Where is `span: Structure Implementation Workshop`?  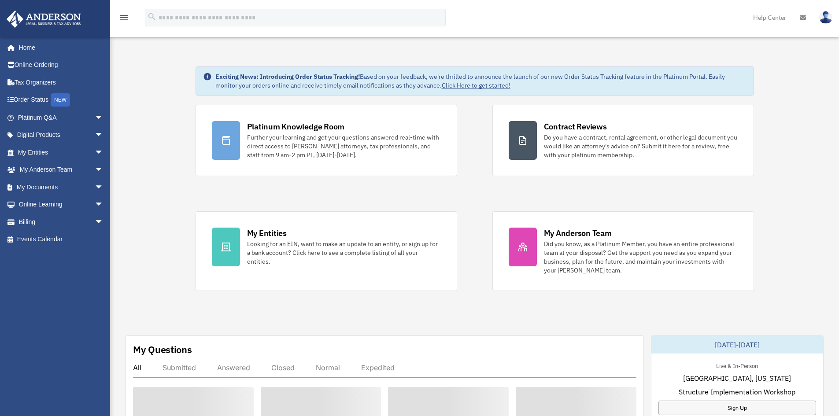
span: Structure Implementation Workshop is located at coordinates (737, 392).